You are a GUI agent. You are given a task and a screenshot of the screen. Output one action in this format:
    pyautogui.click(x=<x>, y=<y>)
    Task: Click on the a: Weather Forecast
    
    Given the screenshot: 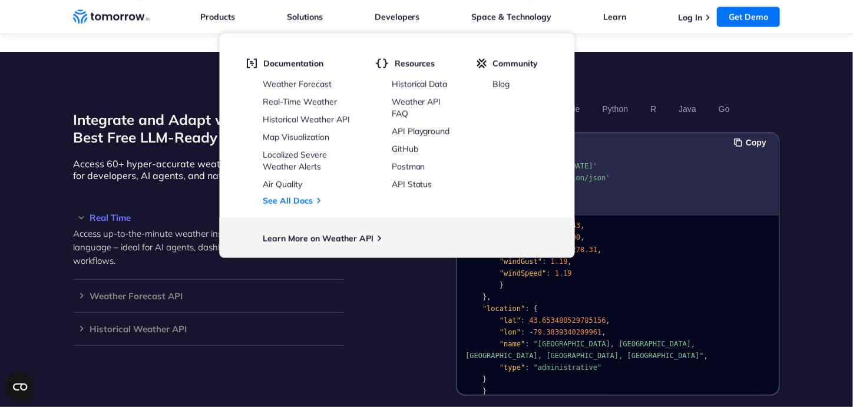 What is the action you would take?
    pyautogui.click(x=297, y=84)
    